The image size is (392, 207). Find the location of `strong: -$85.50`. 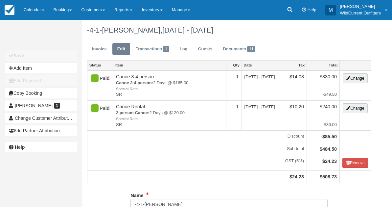

strong: -$85.50 is located at coordinates (328, 136).